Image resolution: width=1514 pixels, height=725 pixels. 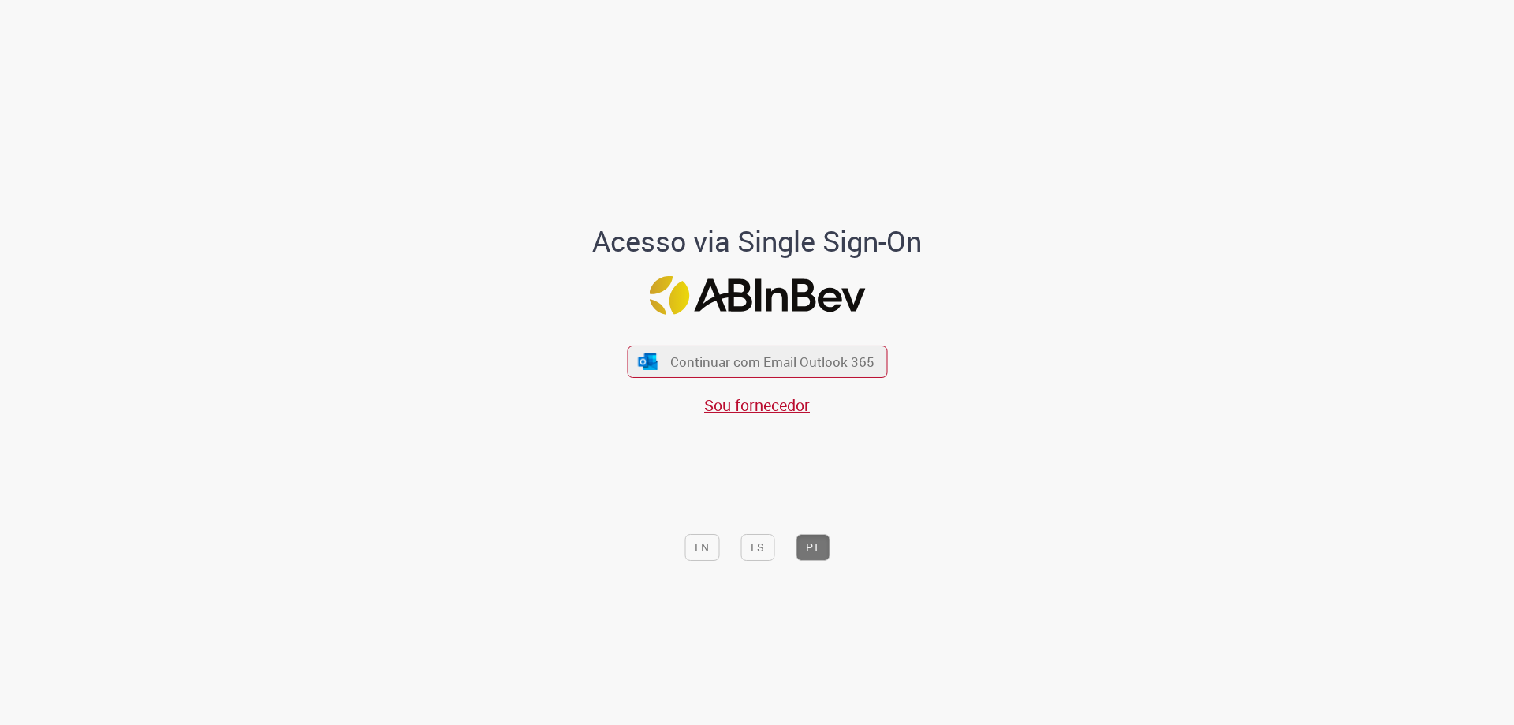 What do you see at coordinates (757, 404) in the screenshot?
I see `span: Sou fornecedor` at bounding box center [757, 404].